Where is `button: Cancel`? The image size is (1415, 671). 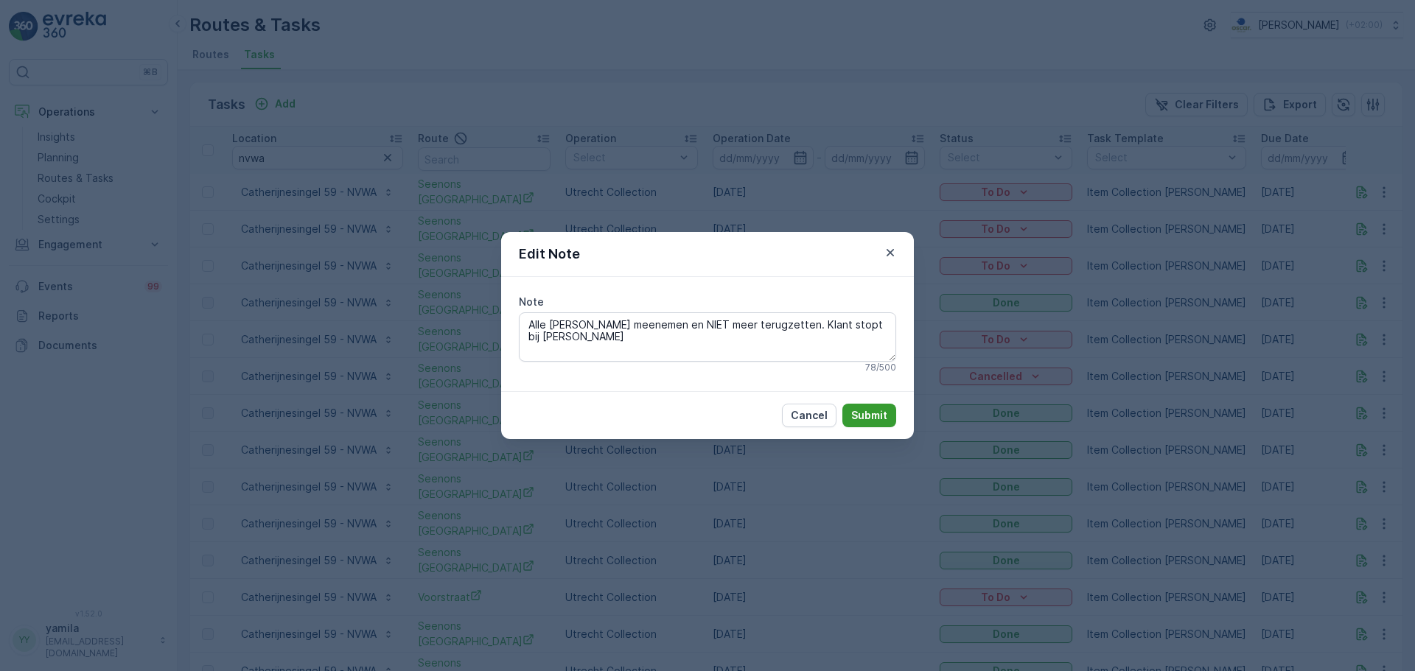
button: Cancel is located at coordinates (809, 416).